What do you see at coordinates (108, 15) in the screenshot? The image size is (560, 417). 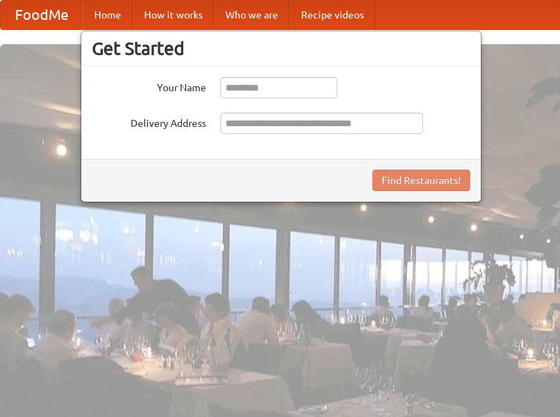 I see `a: Home` at bounding box center [108, 15].